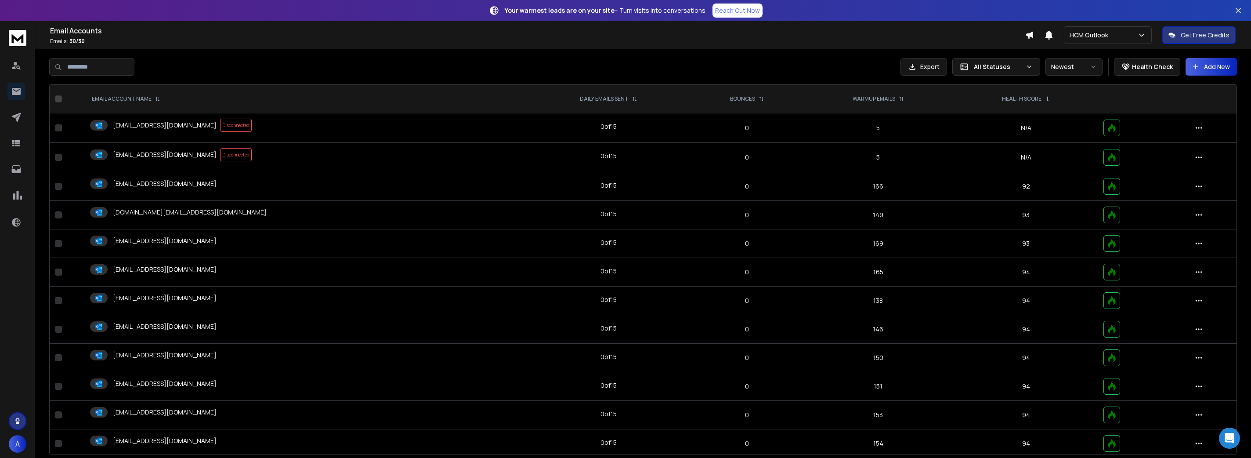  I want to click on div: Open Intercom Messenger, so click(1230, 438).